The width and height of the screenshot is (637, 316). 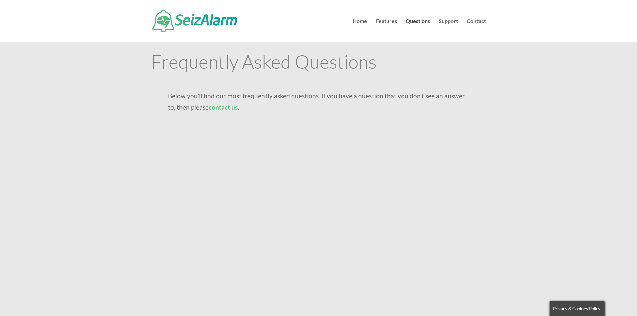 I want to click on a: Home, so click(x=360, y=30).